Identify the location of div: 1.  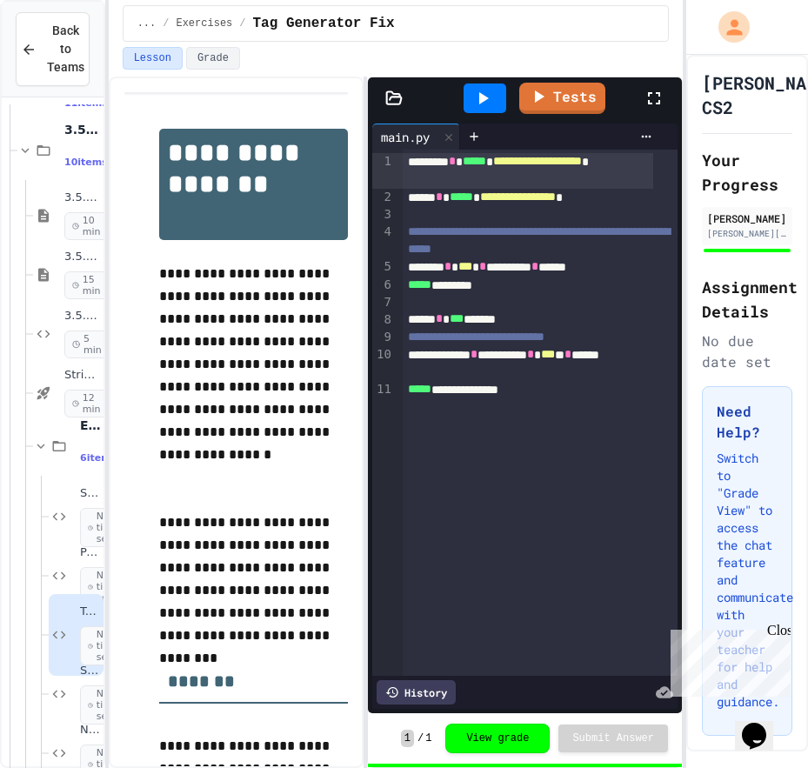
(383, 171).